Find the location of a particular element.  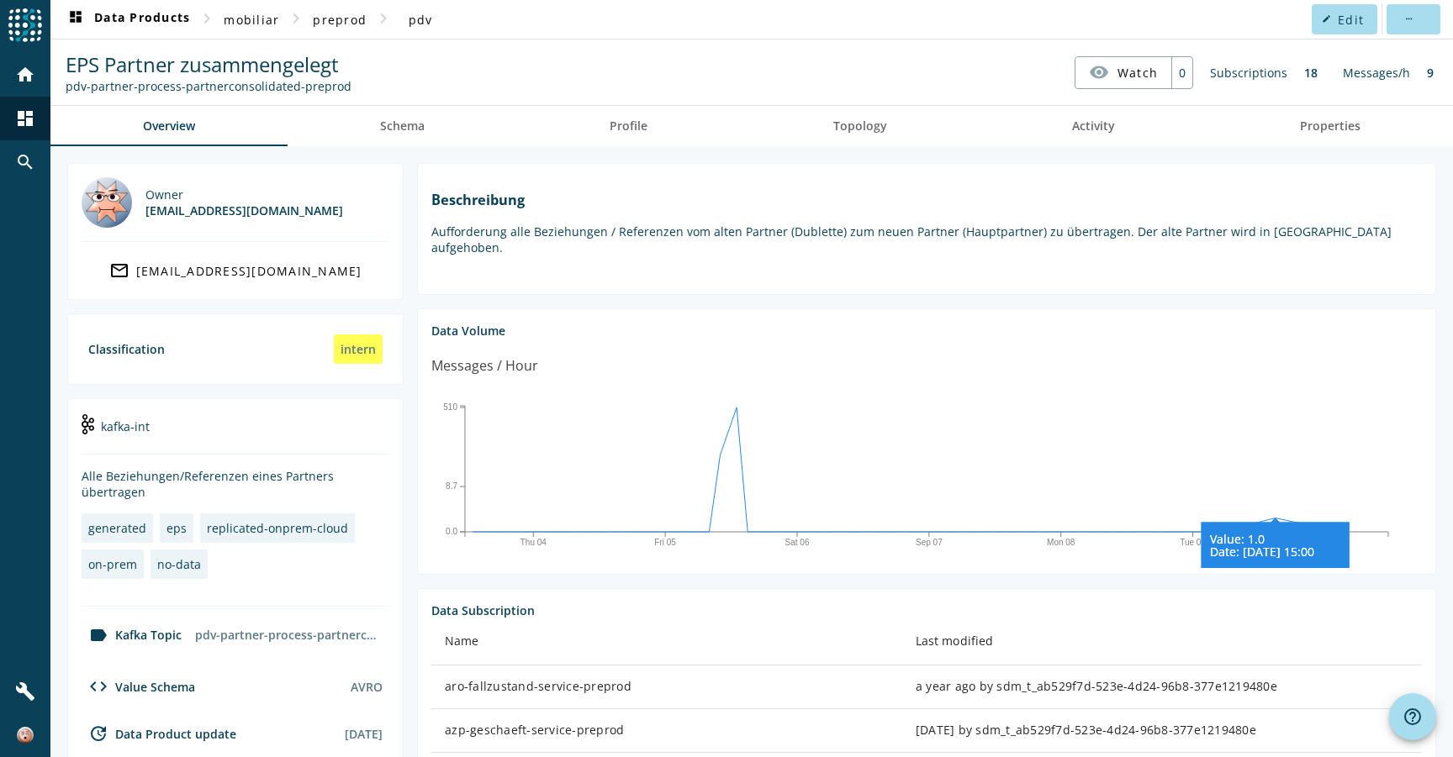

mat-icon: help_outline is located at coordinates (1412, 717).